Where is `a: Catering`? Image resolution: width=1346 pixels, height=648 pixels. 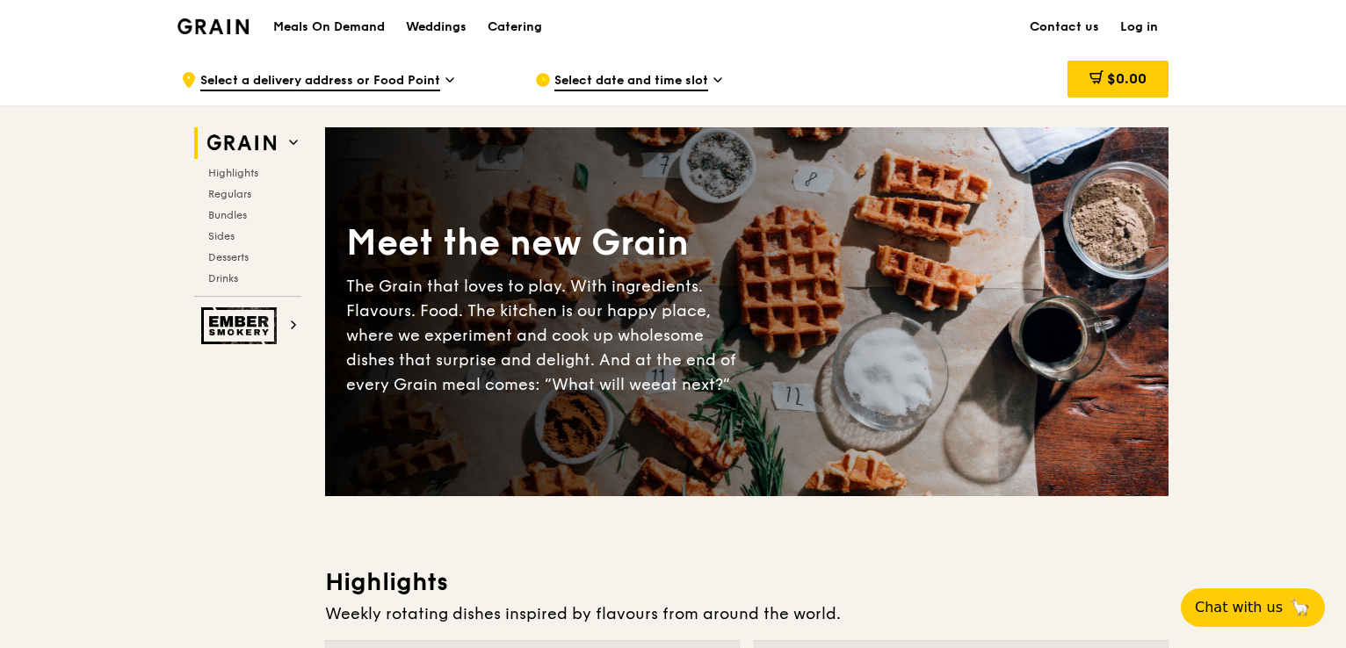 a: Catering is located at coordinates (515, 27).